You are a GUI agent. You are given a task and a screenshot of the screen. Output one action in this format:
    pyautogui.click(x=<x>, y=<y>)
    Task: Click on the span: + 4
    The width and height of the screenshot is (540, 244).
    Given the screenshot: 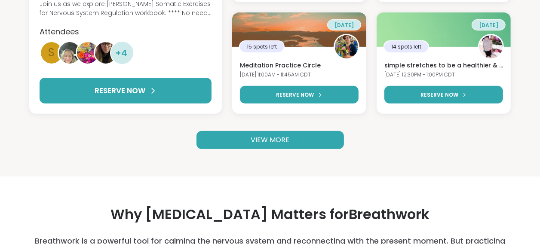 What is the action you would take?
    pyautogui.click(x=121, y=53)
    